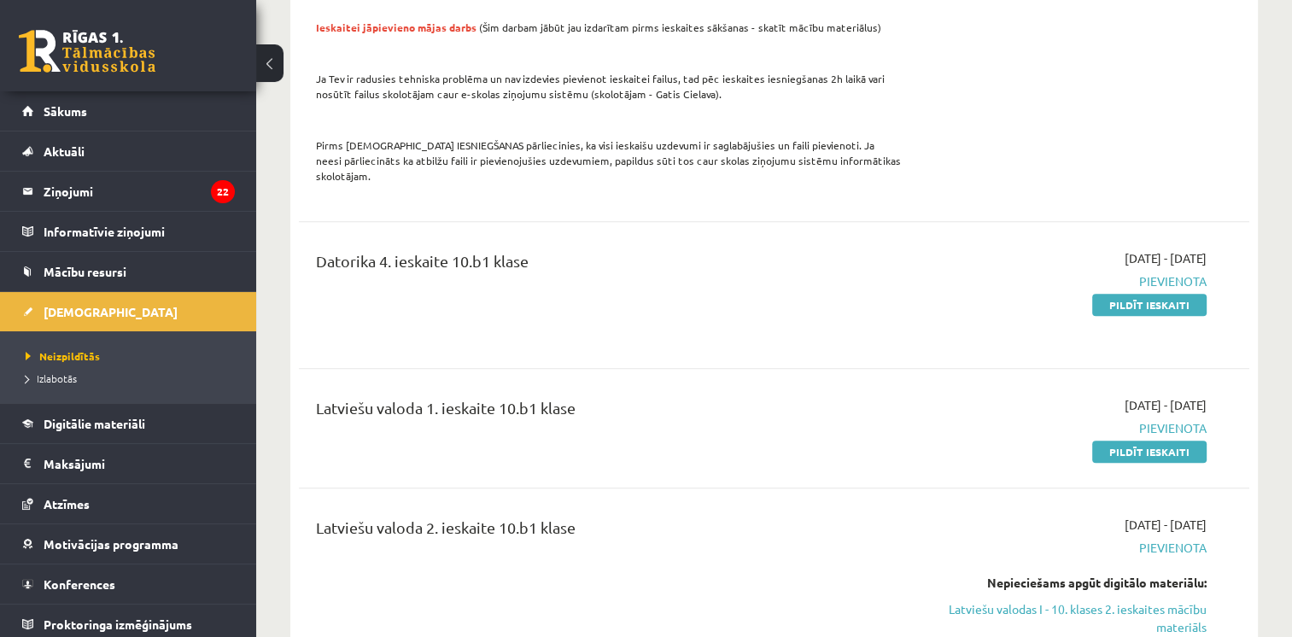  Describe the element at coordinates (85, 272) in the screenshot. I see `span: Mācību resursi` at that location.